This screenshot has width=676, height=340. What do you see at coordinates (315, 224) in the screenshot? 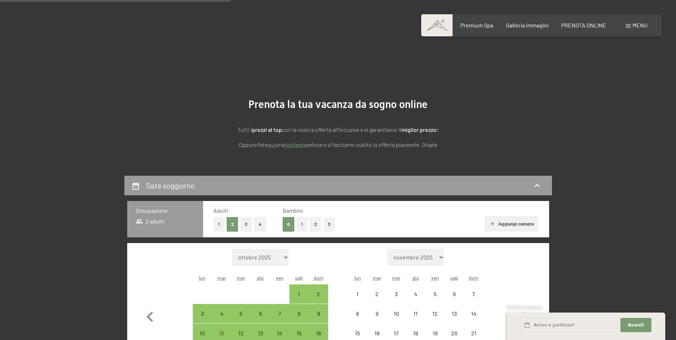
I see `button: 2` at bounding box center [315, 224].